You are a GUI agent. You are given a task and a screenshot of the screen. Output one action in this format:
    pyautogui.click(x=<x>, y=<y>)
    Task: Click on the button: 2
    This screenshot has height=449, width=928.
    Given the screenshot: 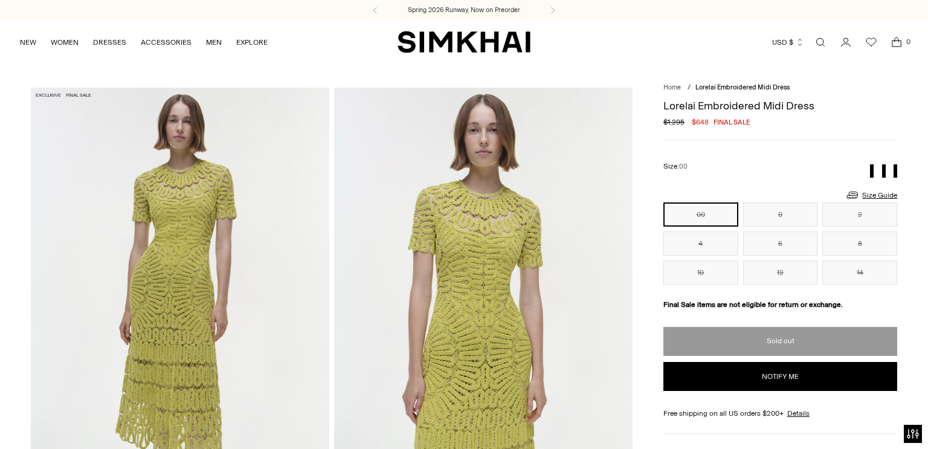 What is the action you would take?
    pyautogui.click(x=859, y=214)
    